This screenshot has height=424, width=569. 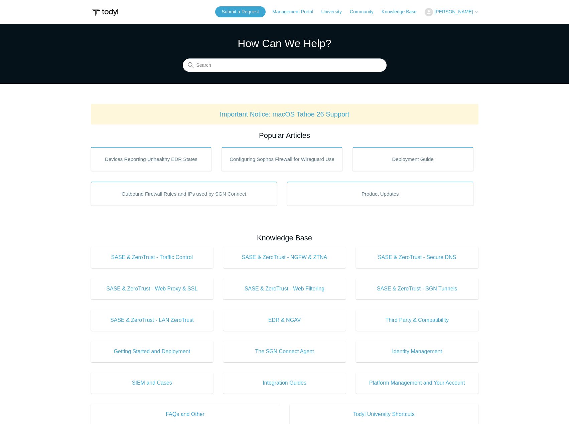 What do you see at coordinates (284, 352) in the screenshot?
I see `span: The SGN Connect Agent` at bounding box center [284, 352].